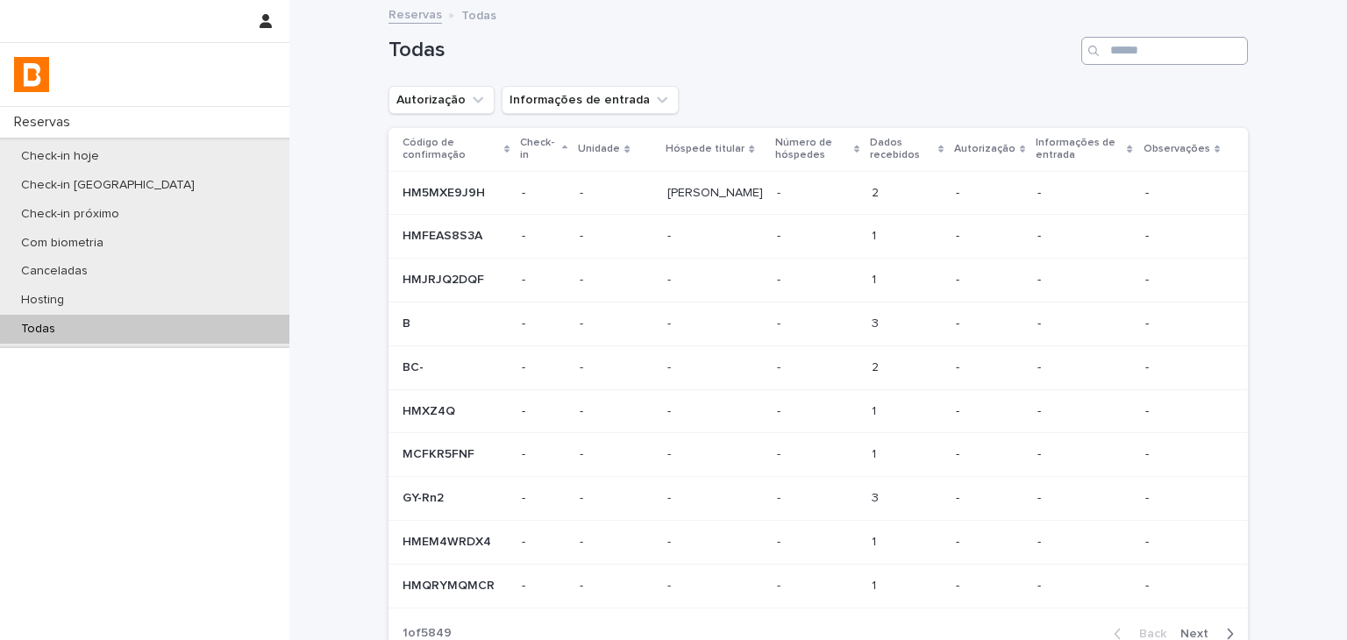 The width and height of the screenshot is (1347, 640). Describe the element at coordinates (818, 499) in the screenshot. I see `tr: GY-Rn2GY-Rn2 --- -- -- 33 ---` at that location.